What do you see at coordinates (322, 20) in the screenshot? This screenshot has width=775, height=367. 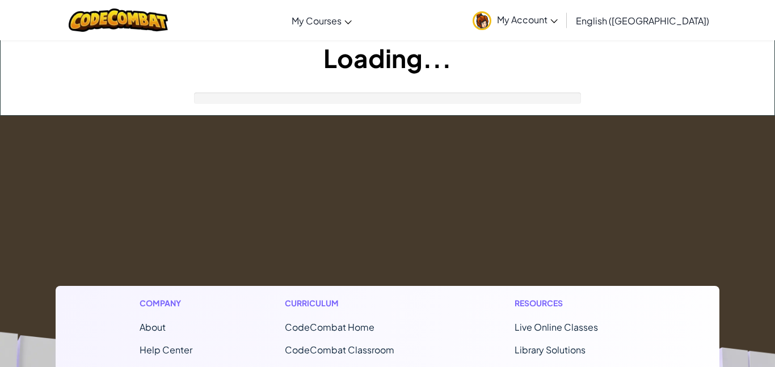 I see `a: My Courses` at bounding box center [322, 20].